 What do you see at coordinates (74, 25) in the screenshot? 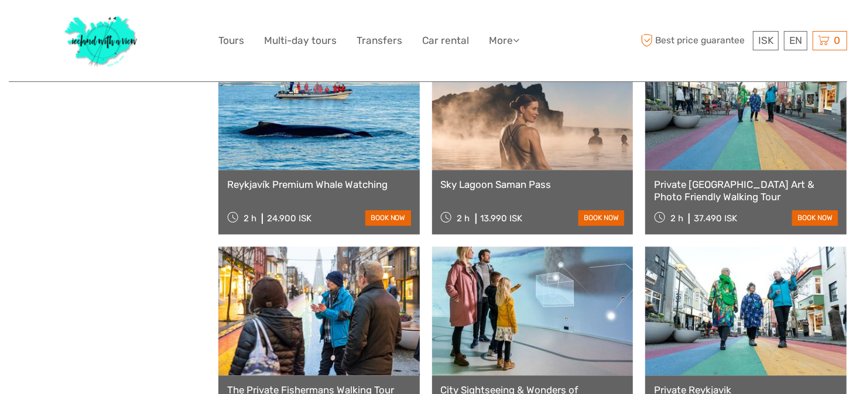
I see `p: We're away right now. Please check back later!` at bounding box center [74, 25].